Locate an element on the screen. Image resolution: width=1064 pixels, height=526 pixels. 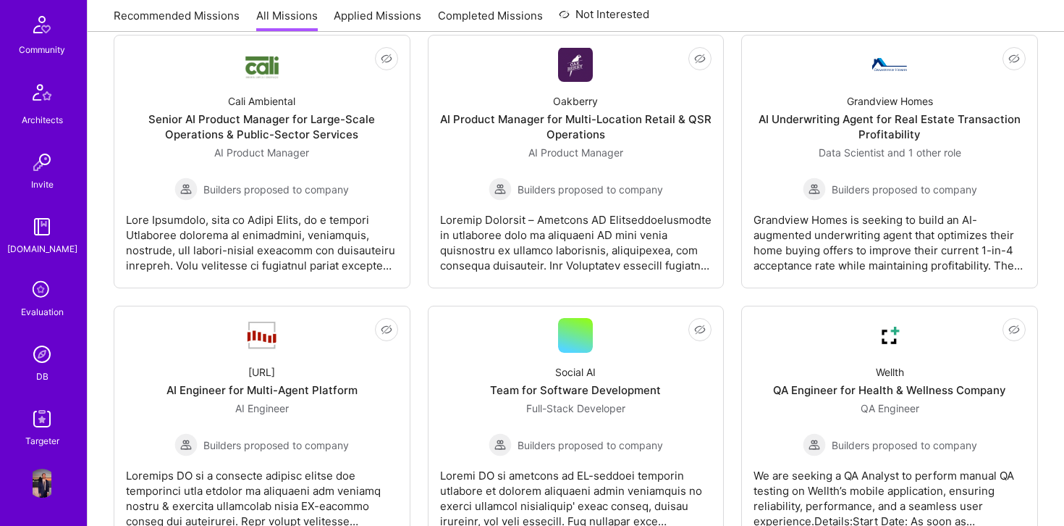
a: Completed Missions is located at coordinates (490, 20).